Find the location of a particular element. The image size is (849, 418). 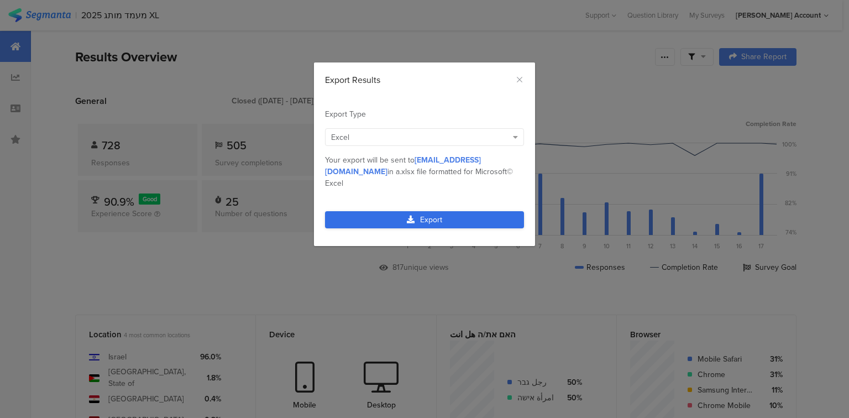

span: .xlsx file formatted for Microsoft© Excel is located at coordinates (419, 177).